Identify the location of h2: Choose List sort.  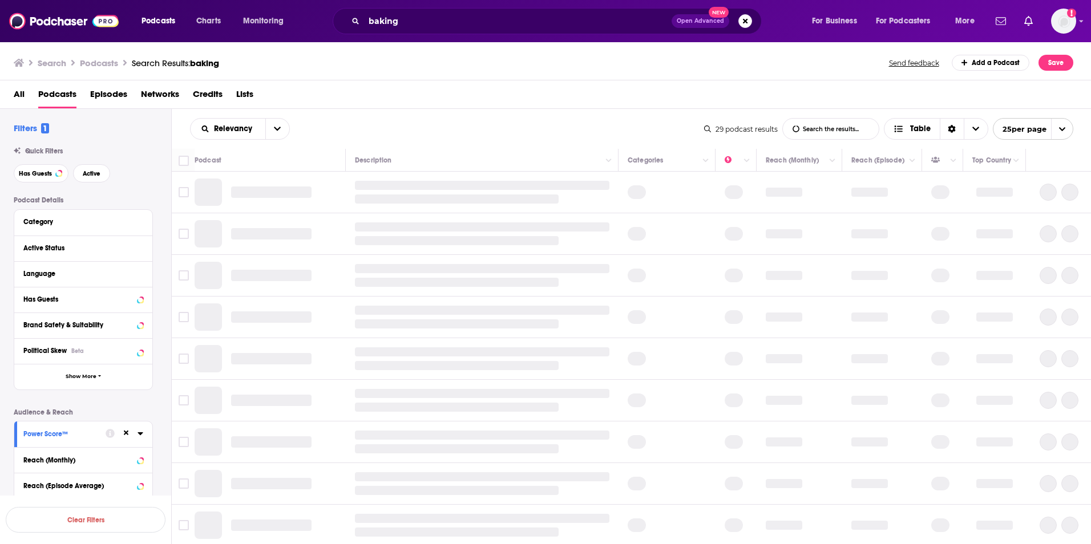
(240, 129).